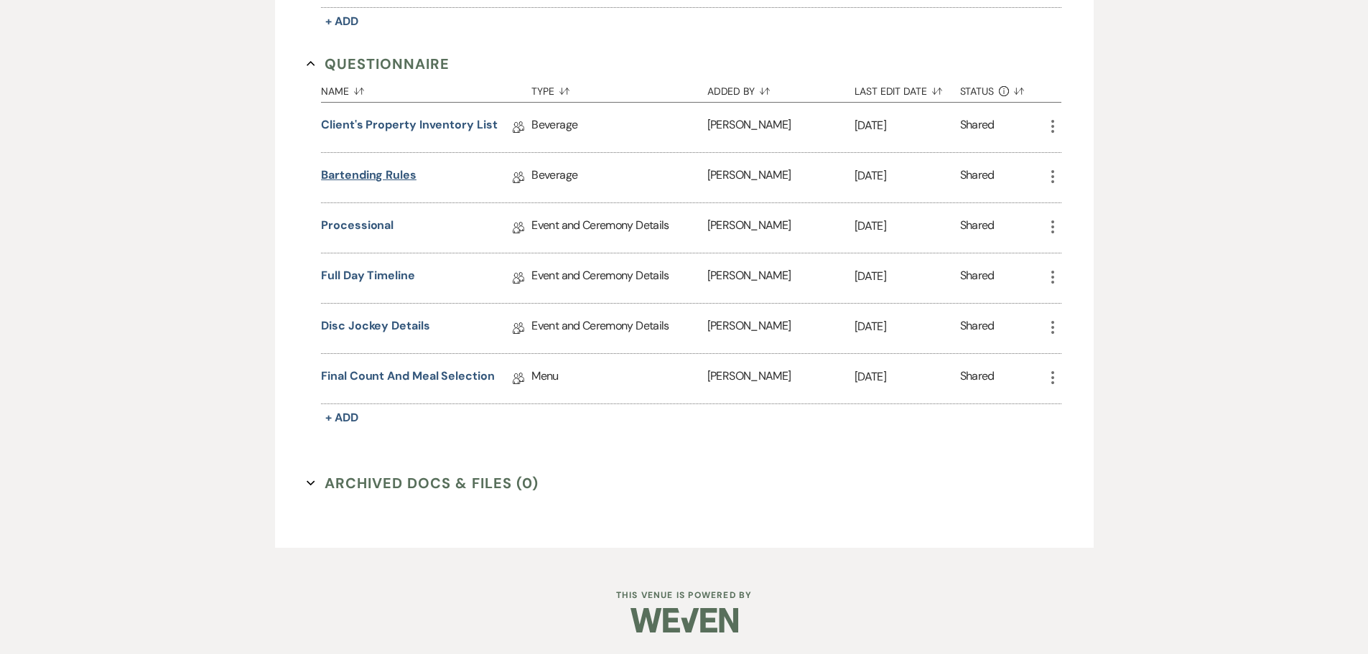  What do you see at coordinates (1002, 88) in the screenshot?
I see `button: Status` at bounding box center [1002, 88].